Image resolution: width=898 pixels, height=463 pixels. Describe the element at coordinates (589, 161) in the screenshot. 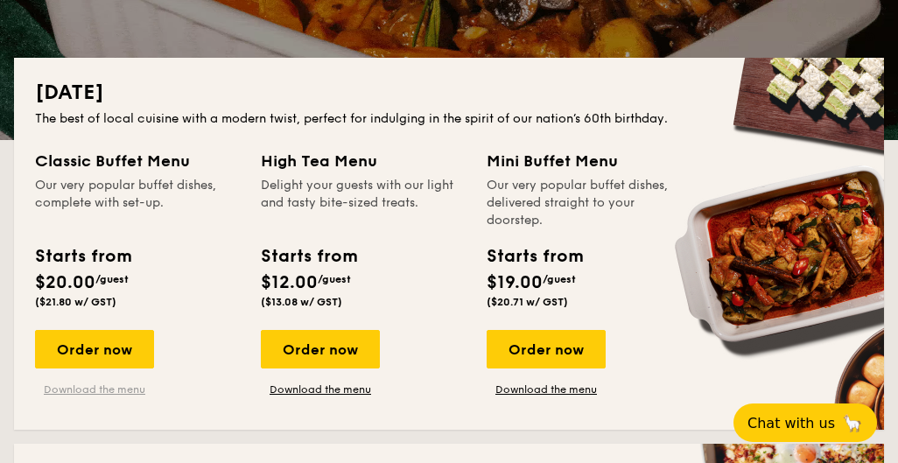

I see `div: Mini Buffet Menu` at that location.